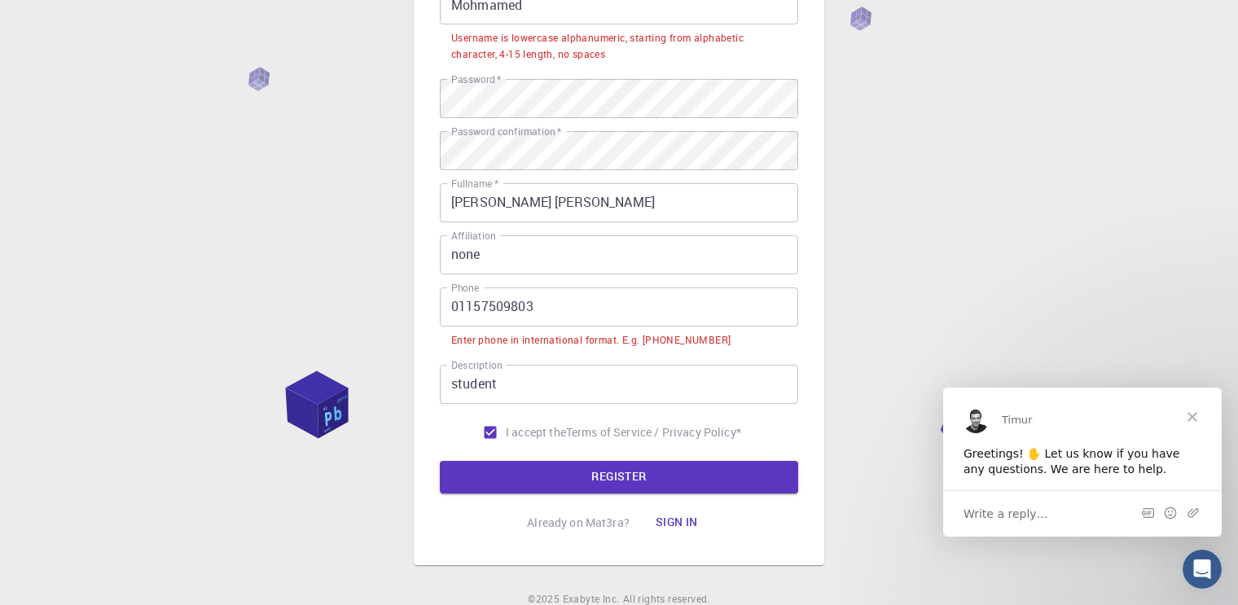 The width and height of the screenshot is (1238, 605). I want to click on label: Password, so click(476, 79).